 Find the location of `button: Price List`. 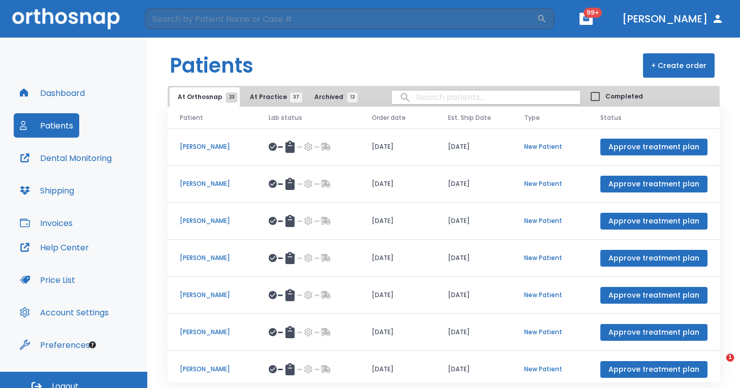

button: Price List is located at coordinates (47, 280).